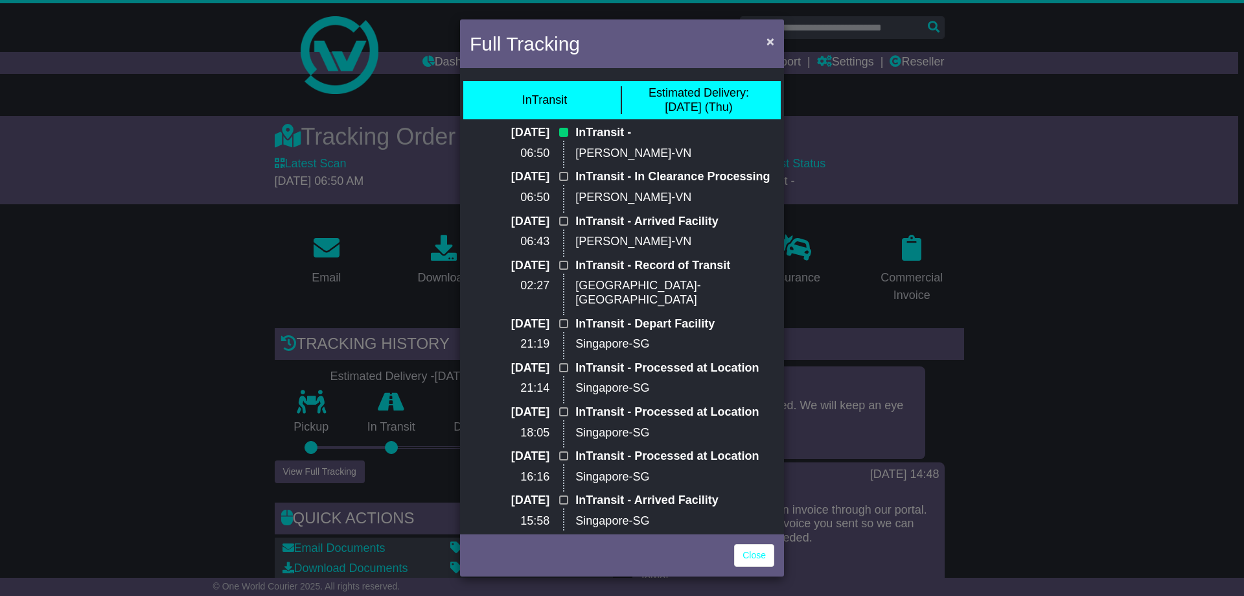  What do you see at coordinates (509, 242) in the screenshot?
I see `p: 06:43` at bounding box center [509, 242].